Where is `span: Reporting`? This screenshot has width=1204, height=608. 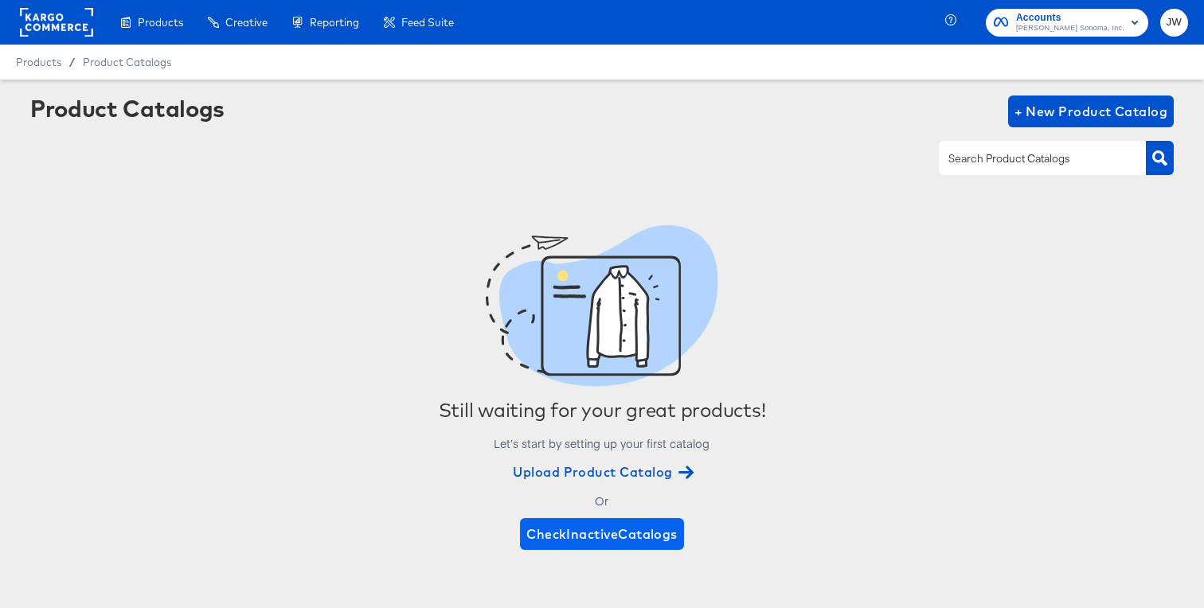 span: Reporting is located at coordinates (334, 22).